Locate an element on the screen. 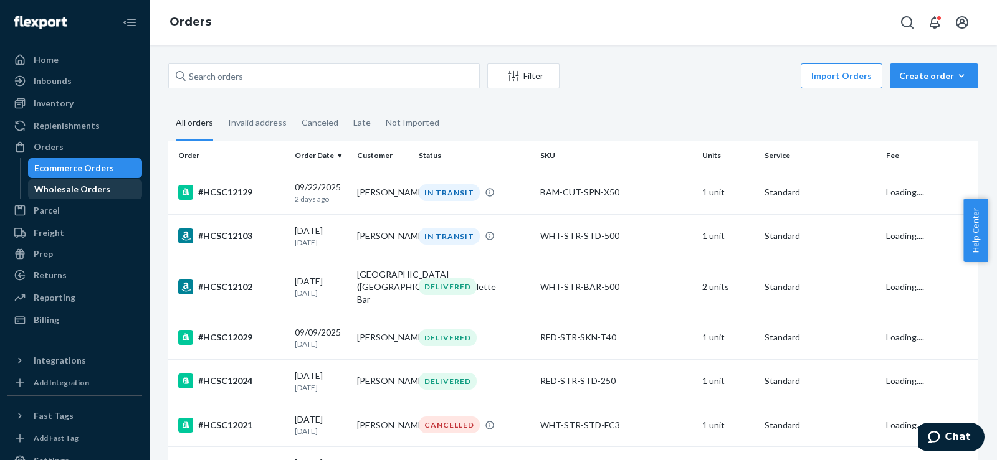  ol: breadcrumbs is located at coordinates (190, 22).